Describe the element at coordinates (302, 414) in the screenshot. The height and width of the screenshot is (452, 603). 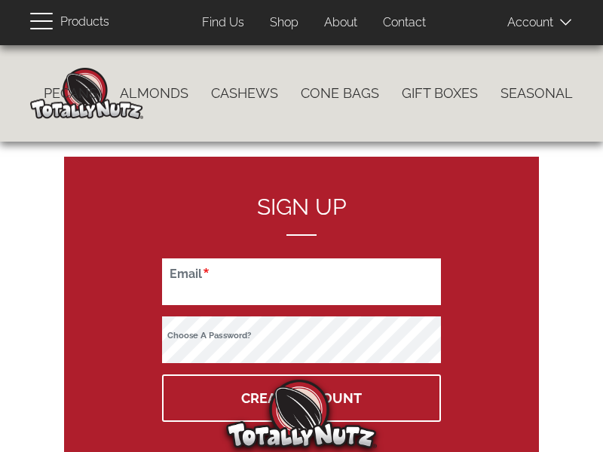
I see `img: Totally Nutz Logo` at that location.